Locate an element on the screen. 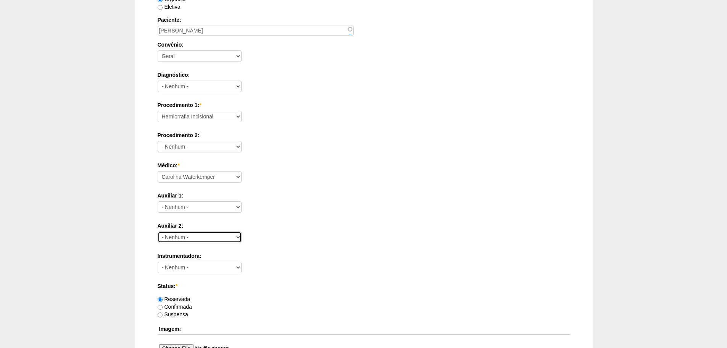 The image size is (727, 348). th: Imagem: is located at coordinates (364, 329).